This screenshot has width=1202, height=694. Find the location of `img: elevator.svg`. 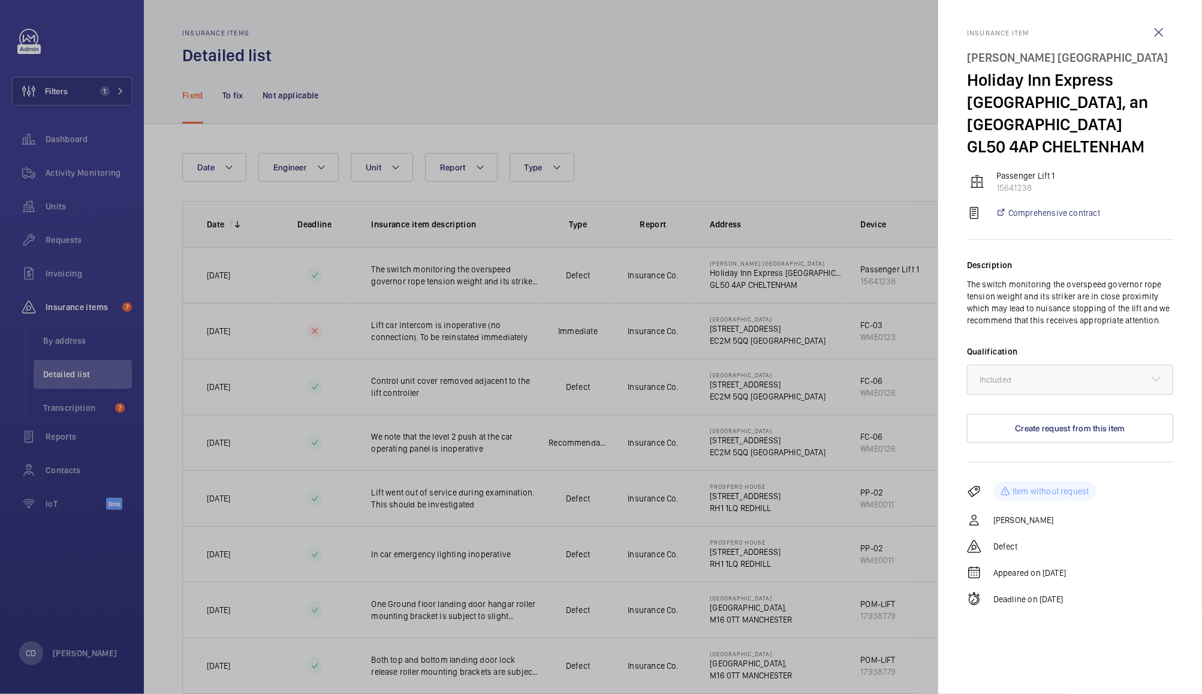

img: elevator.svg is located at coordinates (978, 182).